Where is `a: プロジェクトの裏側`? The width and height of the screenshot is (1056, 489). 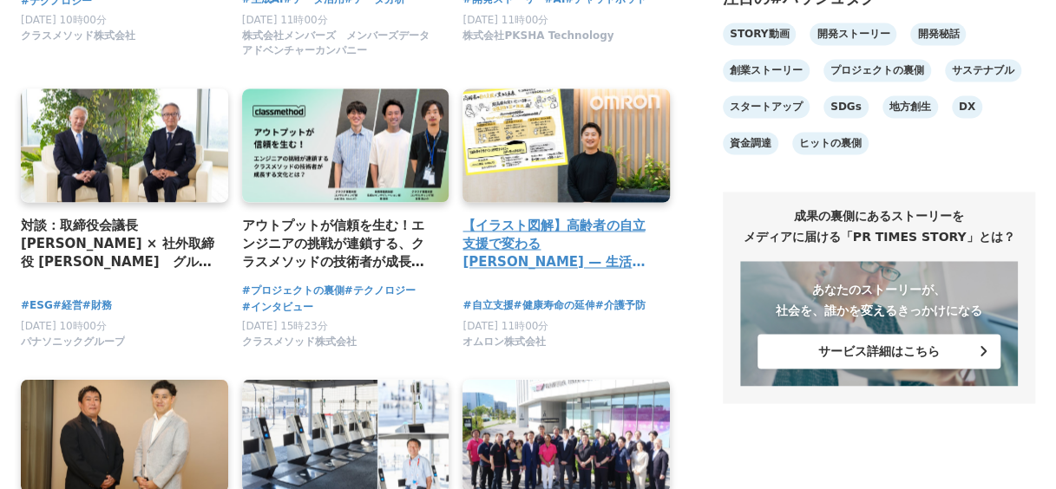 a: プロジェクトの裏側 is located at coordinates (877, 70).